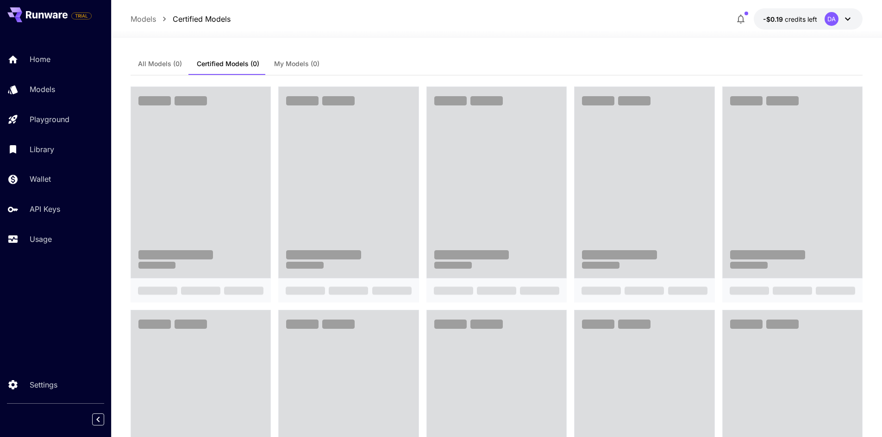 This screenshot has width=882, height=437. Describe the element at coordinates (228, 64) in the screenshot. I see `span: Certified Models (0)` at that location.